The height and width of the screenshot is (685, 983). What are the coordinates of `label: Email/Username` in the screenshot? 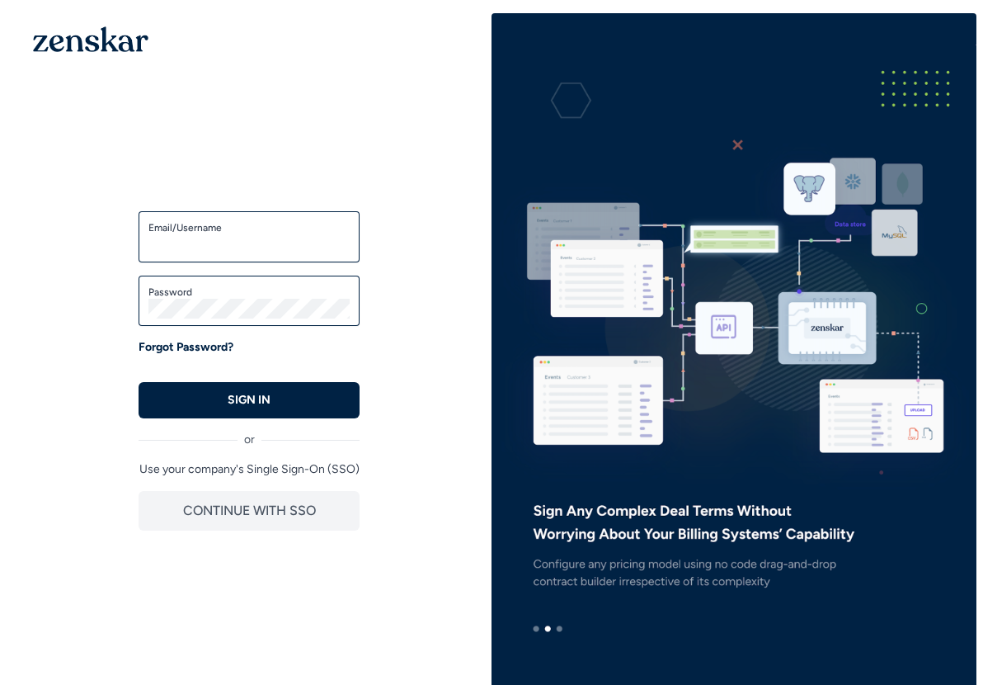 It's located at (249, 228).